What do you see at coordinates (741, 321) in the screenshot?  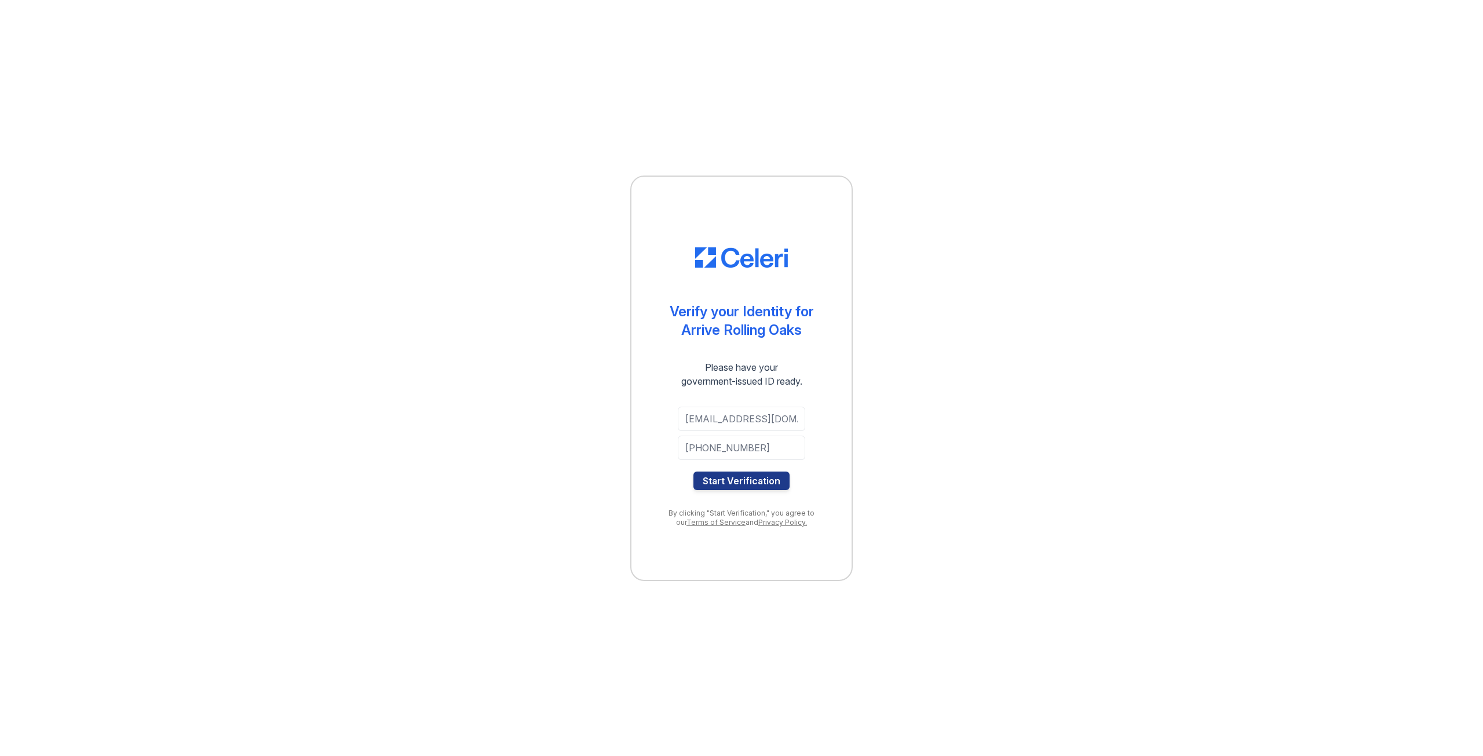 I see `div: Verify your Identity for Arrive Rolling Oaks` at bounding box center [741, 321].